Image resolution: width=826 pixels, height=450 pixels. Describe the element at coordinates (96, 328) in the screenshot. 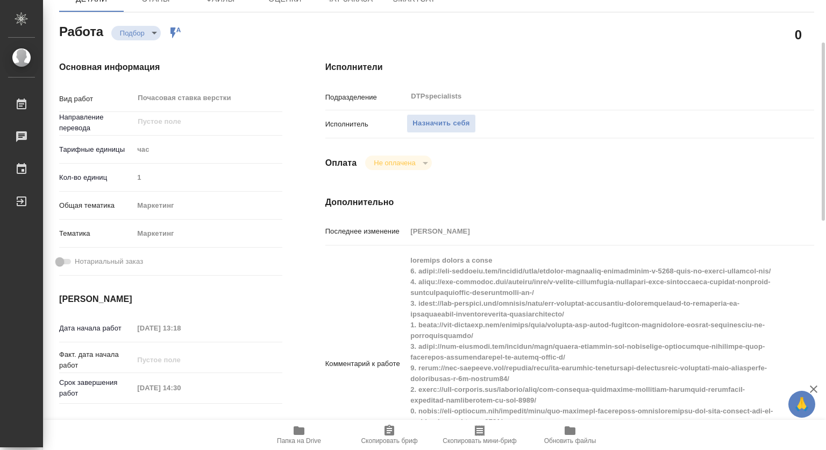

I see `p: Дата начала работ` at that location.